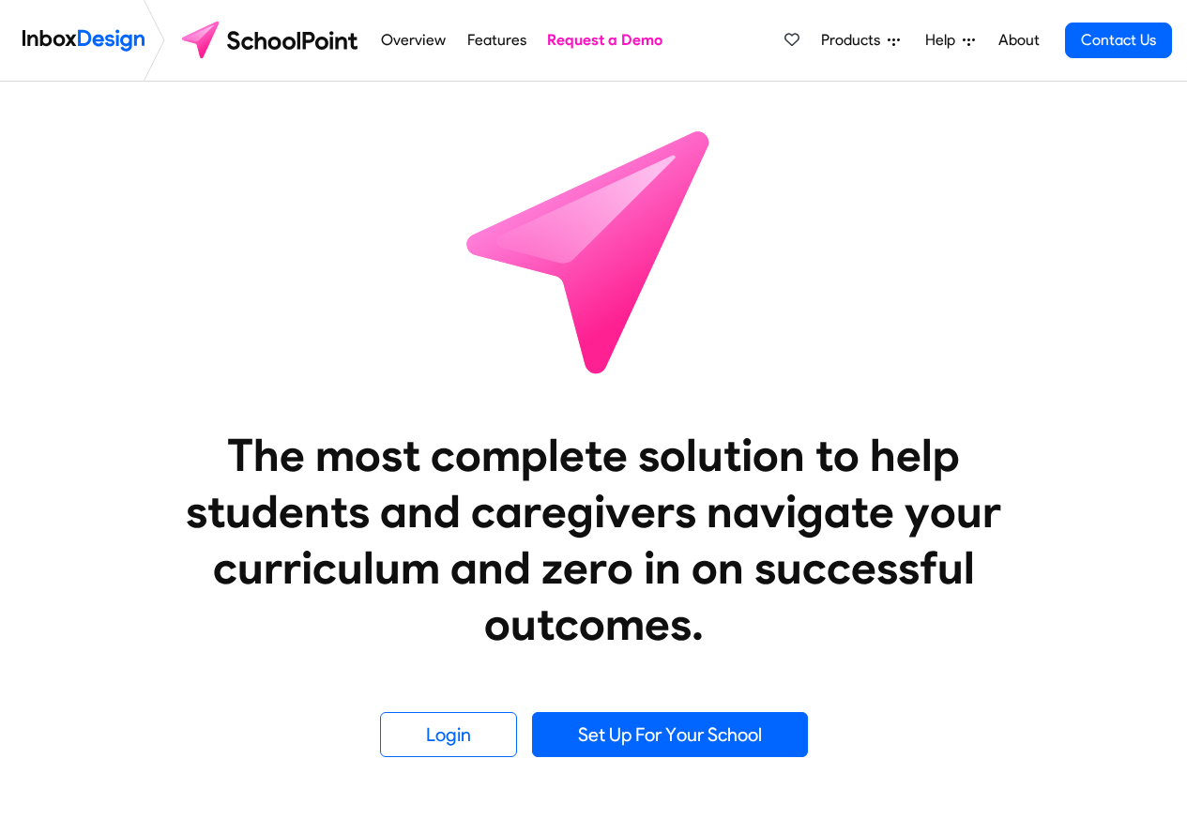 This screenshot has width=1187, height=819. Describe the element at coordinates (594, 540) in the screenshot. I see `heading: The most complete solution to help students and caregivers navigate your curriculum and zero in o...` at that location.